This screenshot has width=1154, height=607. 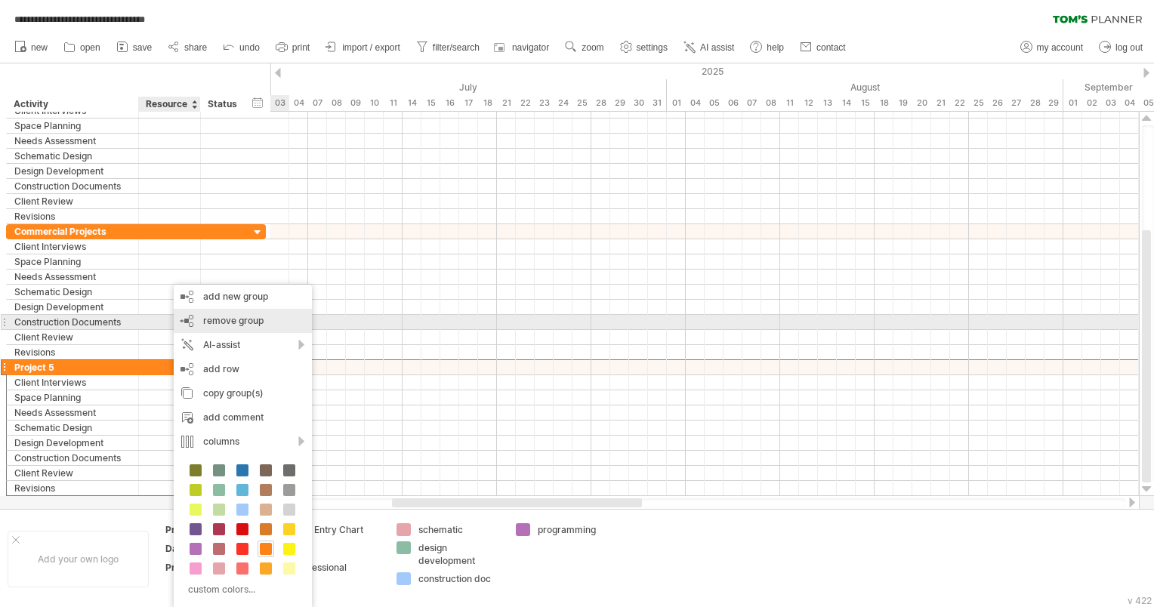 I want to click on div: Tuesday, 15 July 2025, so click(x=430, y=103).